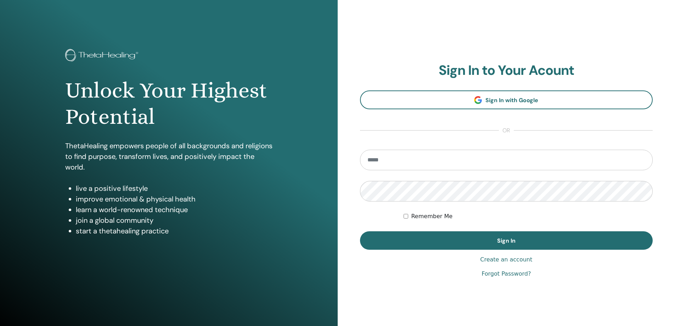 This screenshot has width=675, height=326. Describe the element at coordinates (174, 220) in the screenshot. I see `li: join a global community` at that location.